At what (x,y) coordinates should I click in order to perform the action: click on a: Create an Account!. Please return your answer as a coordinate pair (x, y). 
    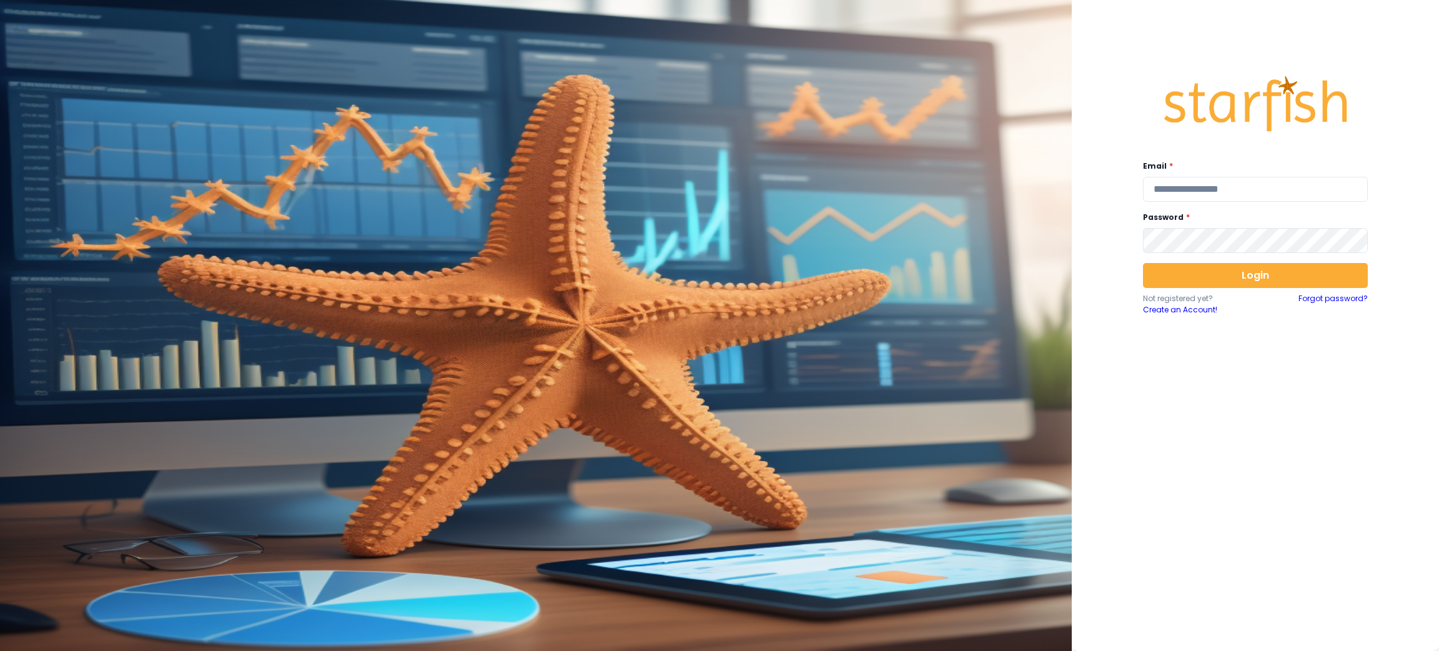
    Looking at the image, I should click on (1199, 310).